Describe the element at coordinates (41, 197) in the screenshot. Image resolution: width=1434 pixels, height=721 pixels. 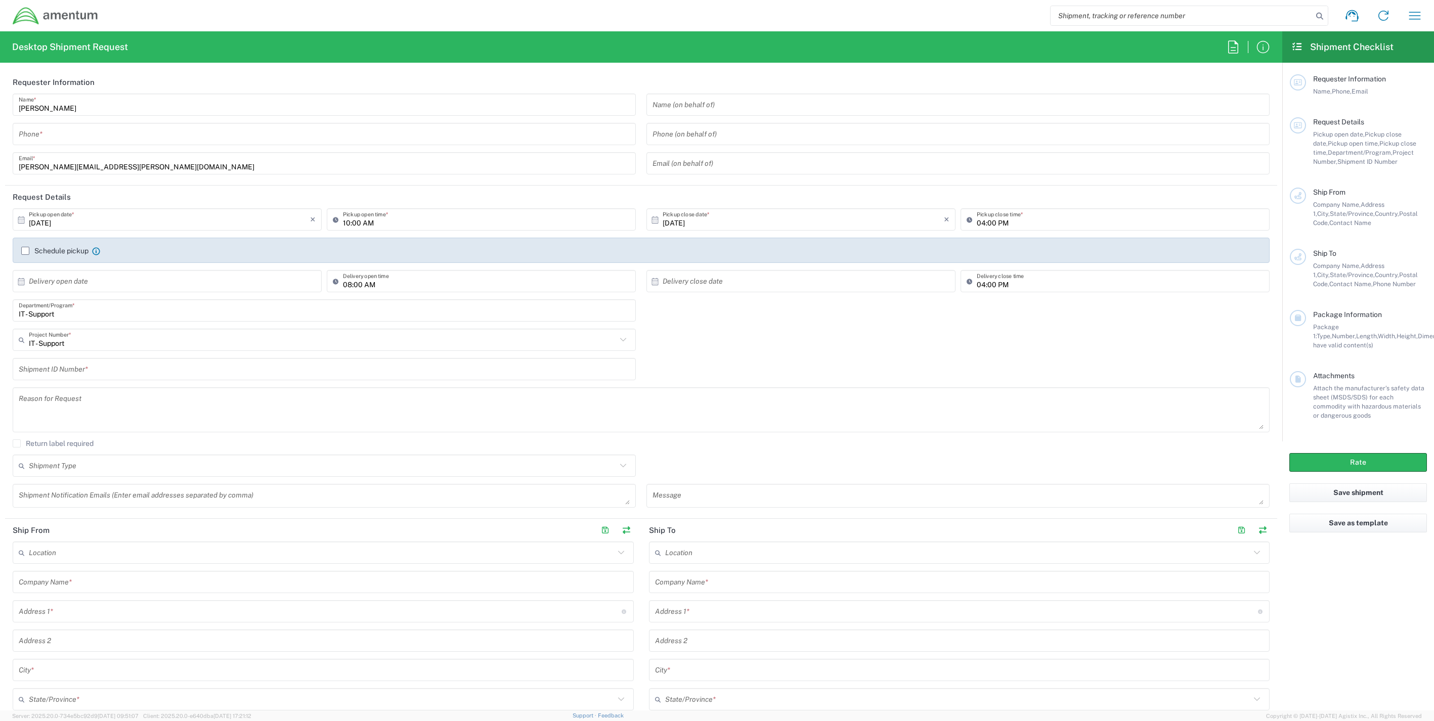
I see `h2: Request Details` at that location.